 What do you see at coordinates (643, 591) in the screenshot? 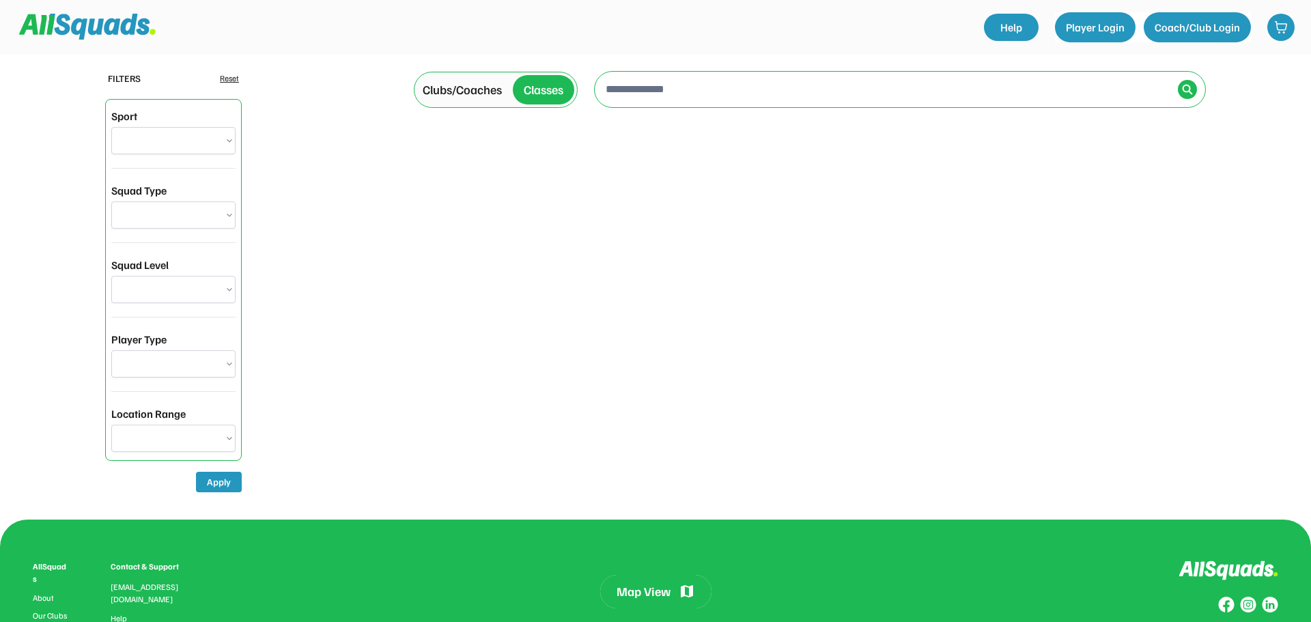
I see `div: Map View` at bounding box center [643, 591].